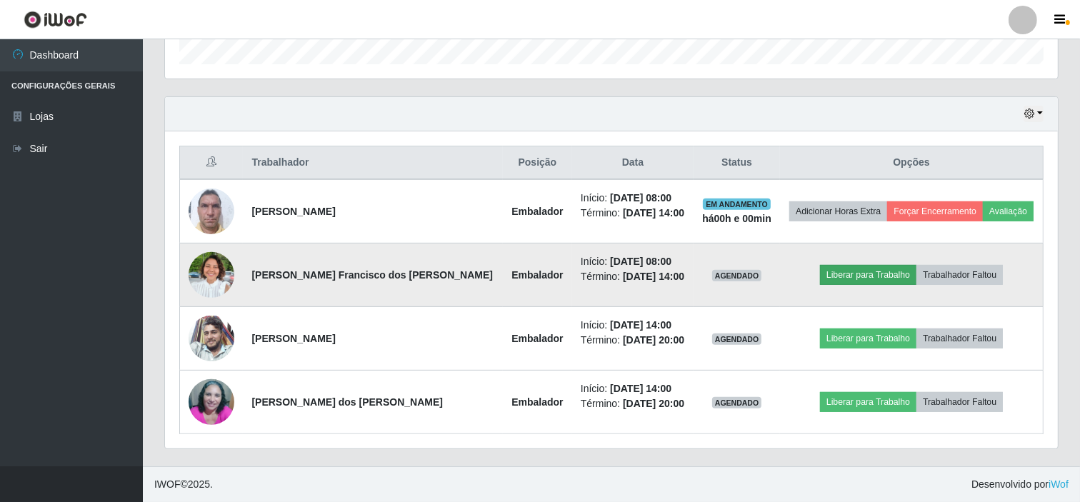  I want to click on button: Avaliação, so click(1008, 211).